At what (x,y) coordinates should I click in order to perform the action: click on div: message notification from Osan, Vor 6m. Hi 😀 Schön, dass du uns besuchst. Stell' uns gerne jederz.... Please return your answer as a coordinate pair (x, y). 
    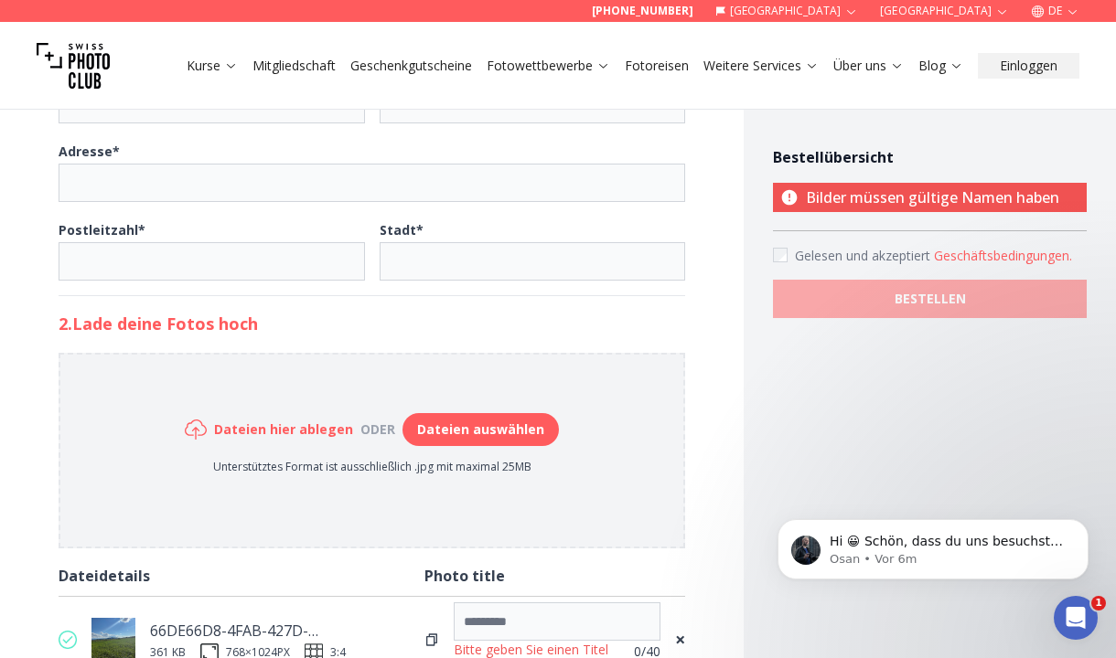
    Looking at the image, I should click on (183, 69).